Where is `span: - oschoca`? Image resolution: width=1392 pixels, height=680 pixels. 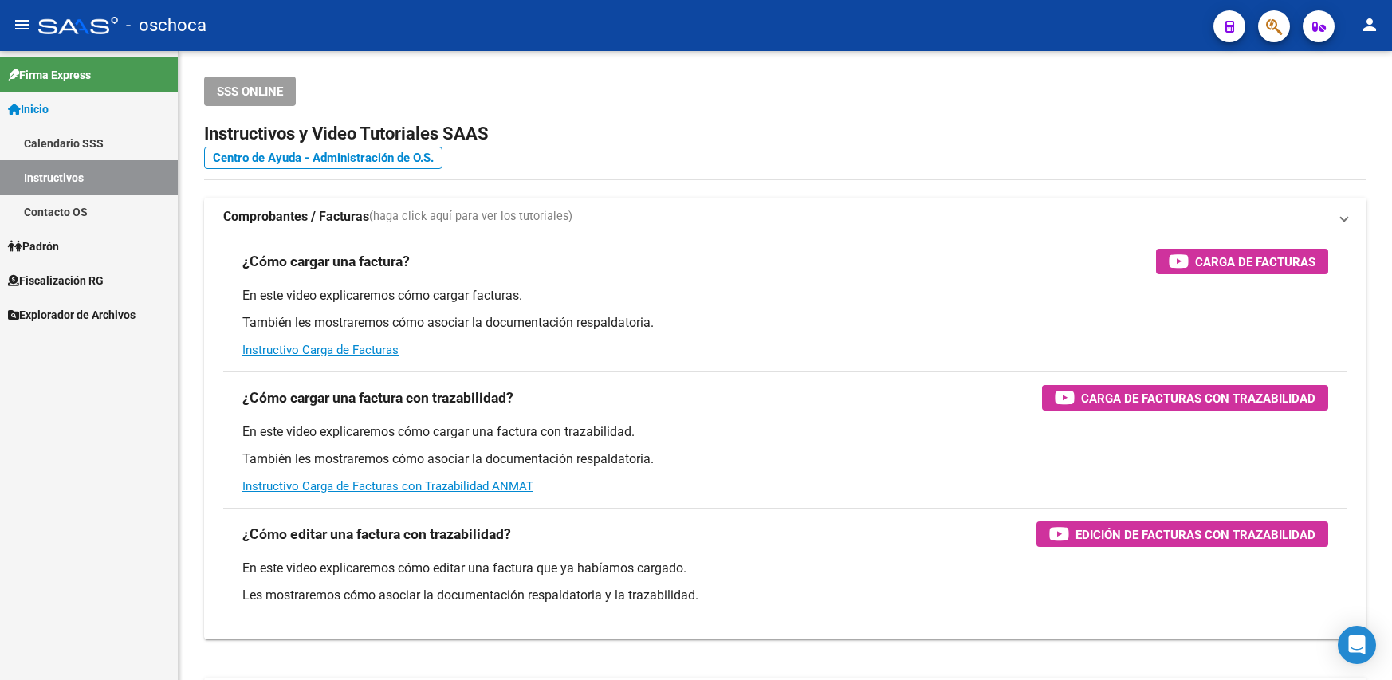 span: - oschoca is located at coordinates (166, 26).